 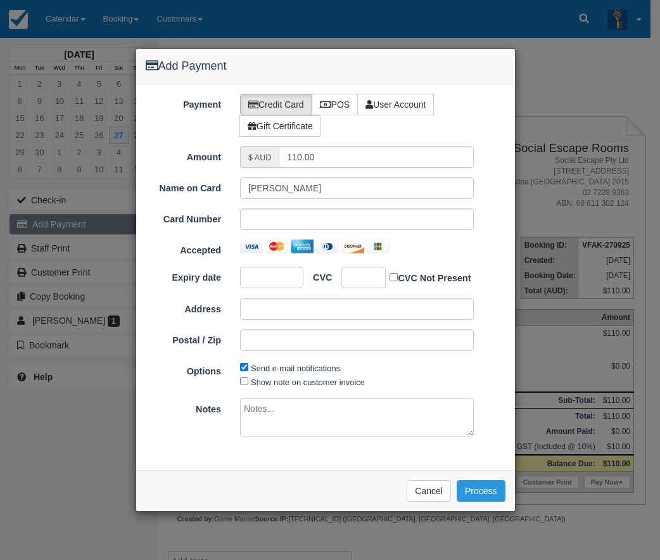 What do you see at coordinates (184, 248) in the screenshot?
I see `label: Accepted` at bounding box center [184, 248].